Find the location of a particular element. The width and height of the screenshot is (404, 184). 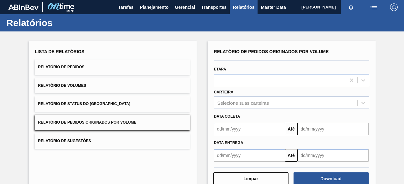

label: Etapa is located at coordinates (220, 69).